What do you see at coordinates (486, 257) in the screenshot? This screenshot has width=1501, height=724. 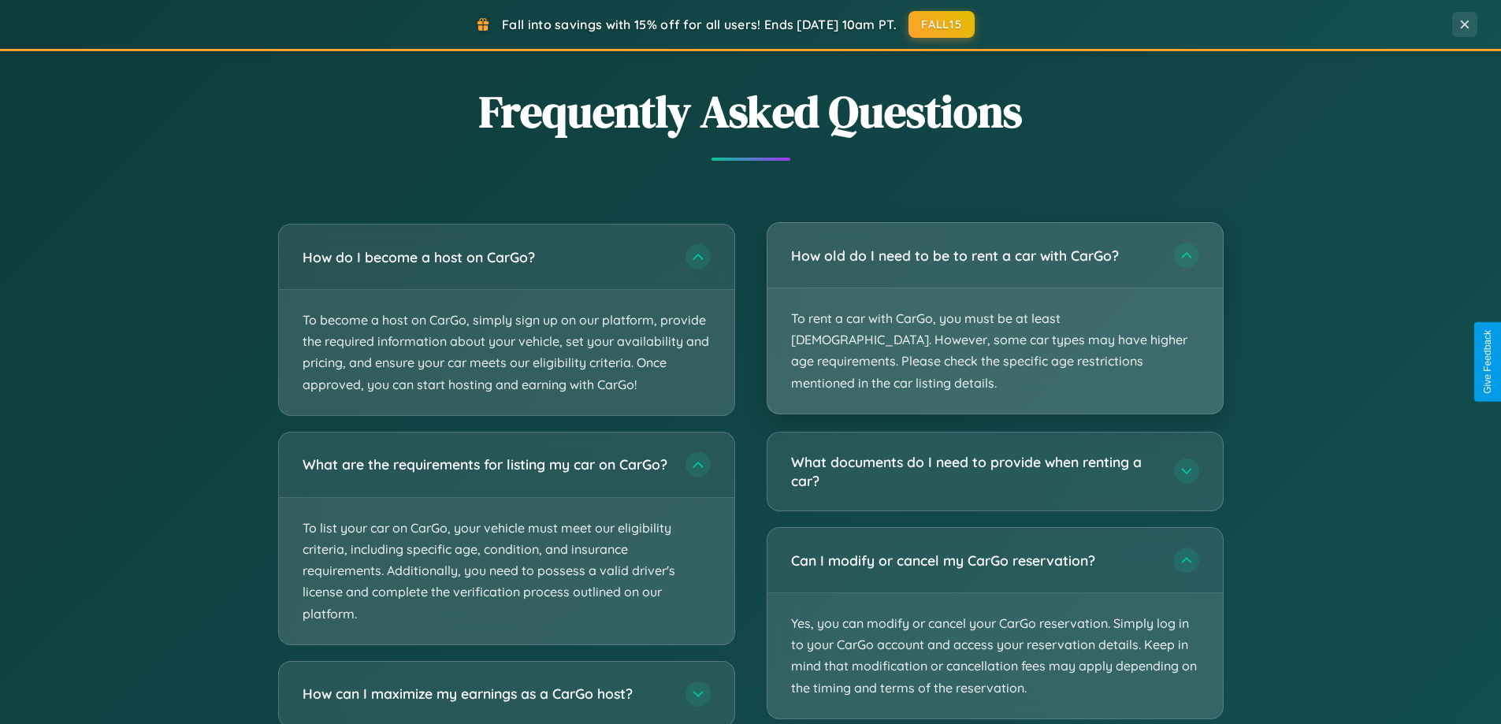 I see `h3: How do I become a host on CarGo?` at bounding box center [486, 257].